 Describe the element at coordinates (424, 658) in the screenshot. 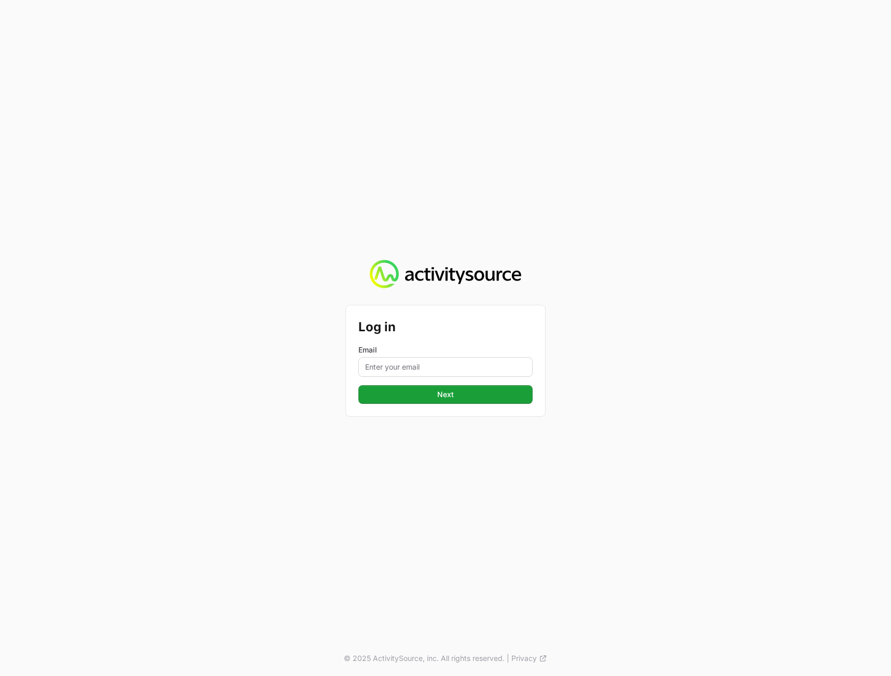

I see `p: © 2025 ActivitySource, inc. All rights reserved.` at that location.